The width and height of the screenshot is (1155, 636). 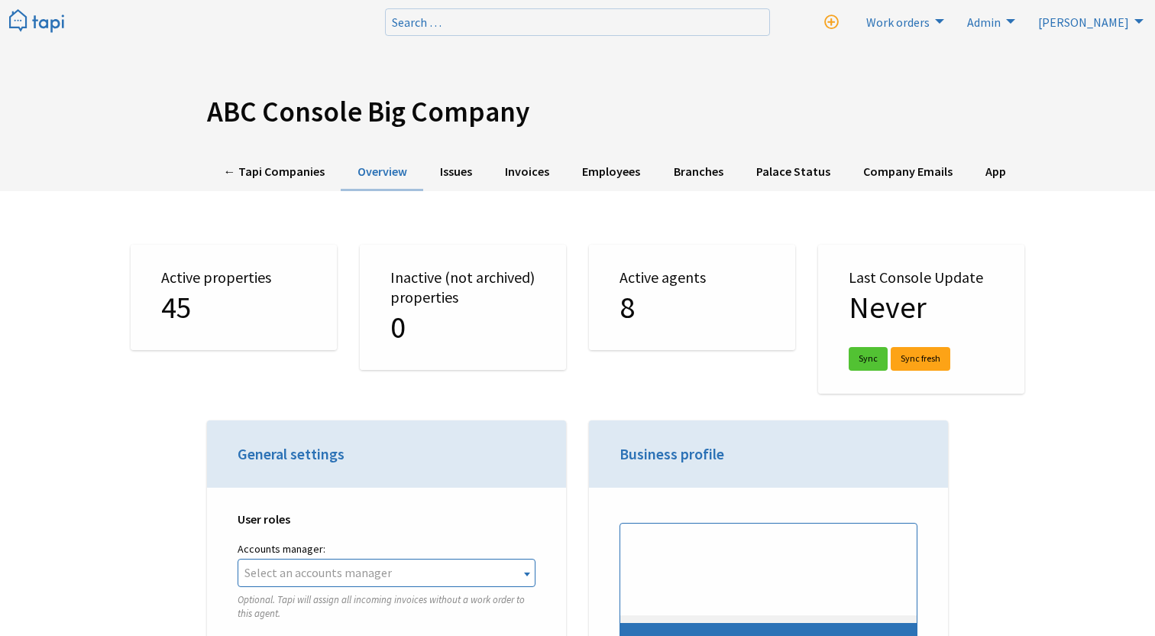 I want to click on h1: ABC Console Big Company, so click(x=578, y=112).